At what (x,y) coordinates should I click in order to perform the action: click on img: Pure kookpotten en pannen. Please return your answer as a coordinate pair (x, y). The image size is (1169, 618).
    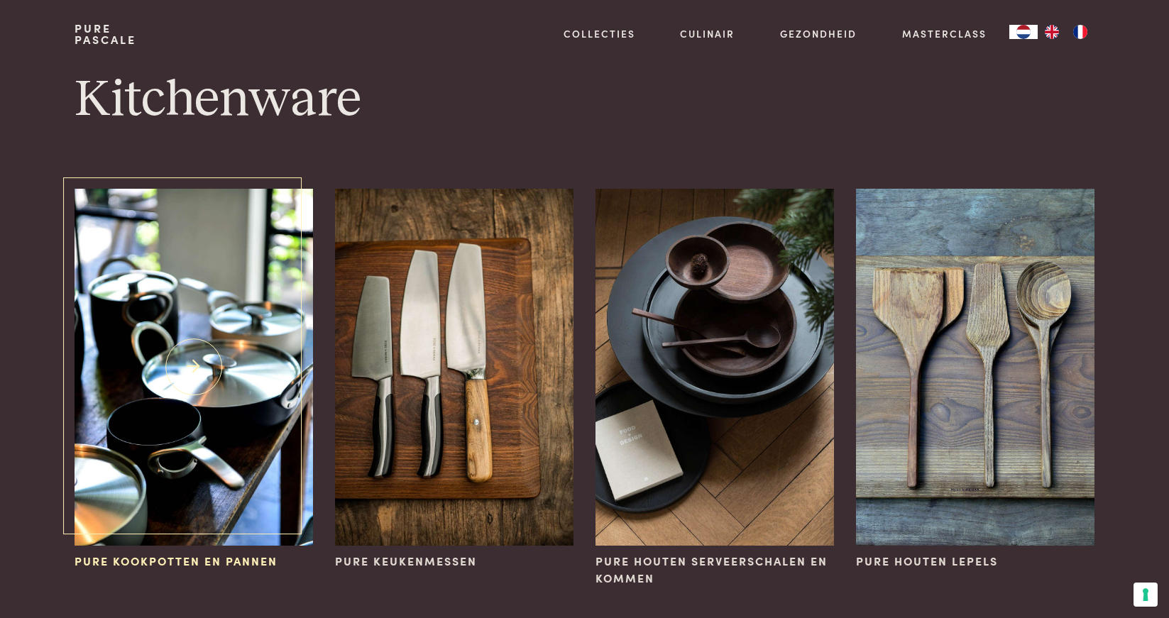
    Looking at the image, I should click on (193, 367).